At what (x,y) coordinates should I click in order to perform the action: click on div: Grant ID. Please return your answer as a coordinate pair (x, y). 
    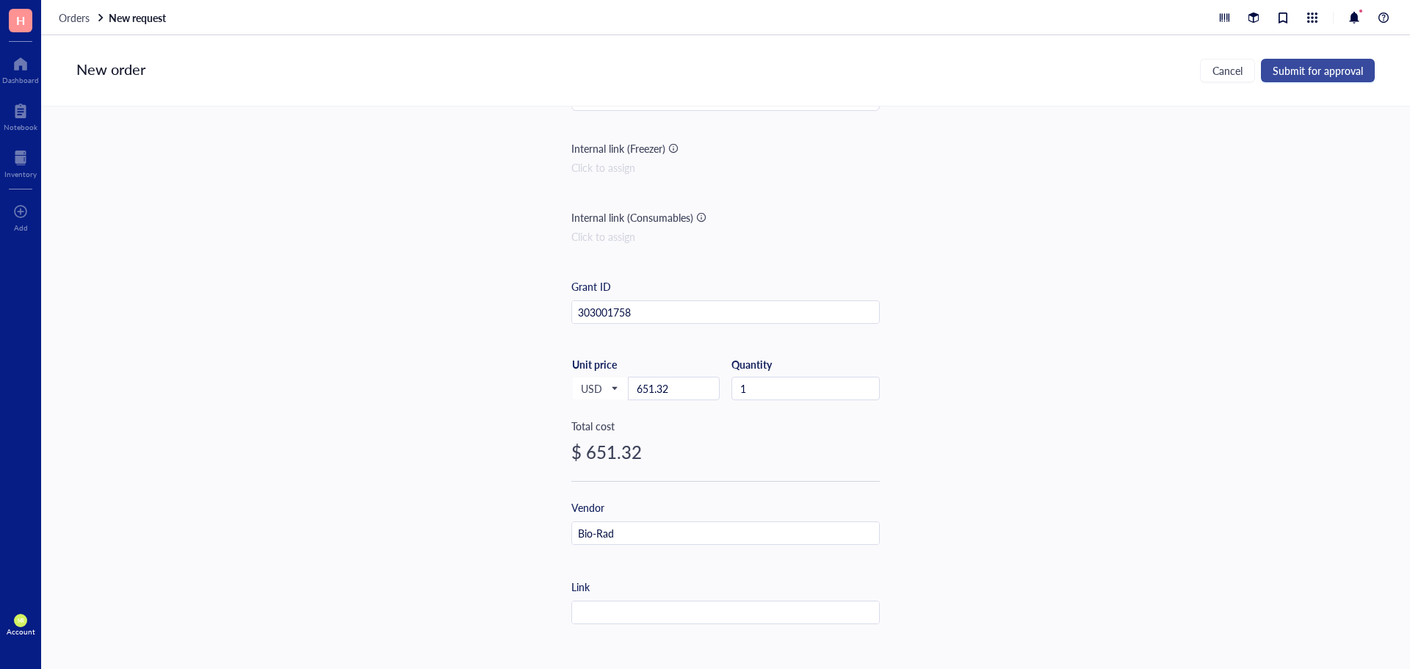
    Looking at the image, I should click on (591, 286).